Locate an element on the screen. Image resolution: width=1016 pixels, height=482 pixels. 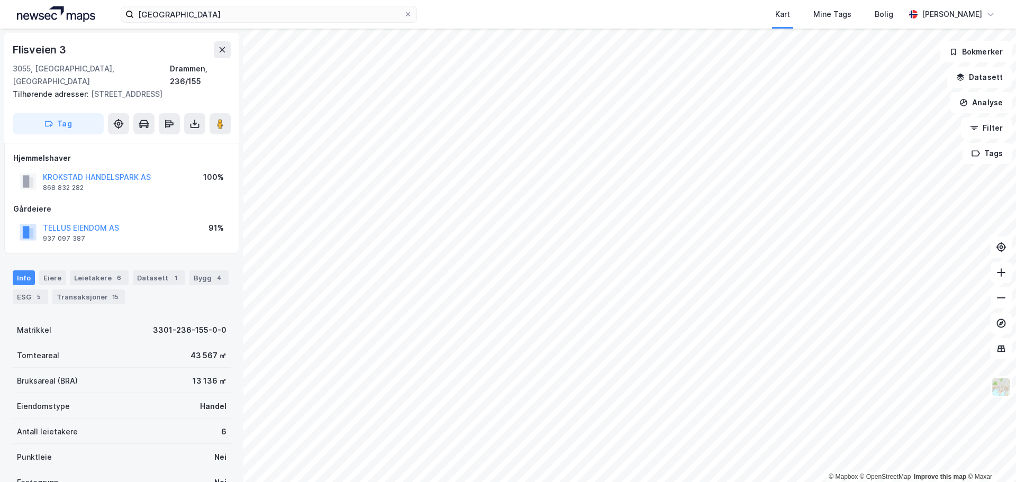
div: Mine Tags is located at coordinates (832, 14).